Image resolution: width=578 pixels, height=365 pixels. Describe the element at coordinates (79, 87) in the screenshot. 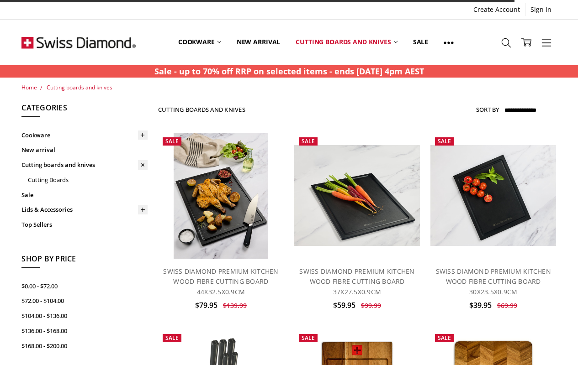

I see `span: Cutting boards and knives` at that location.